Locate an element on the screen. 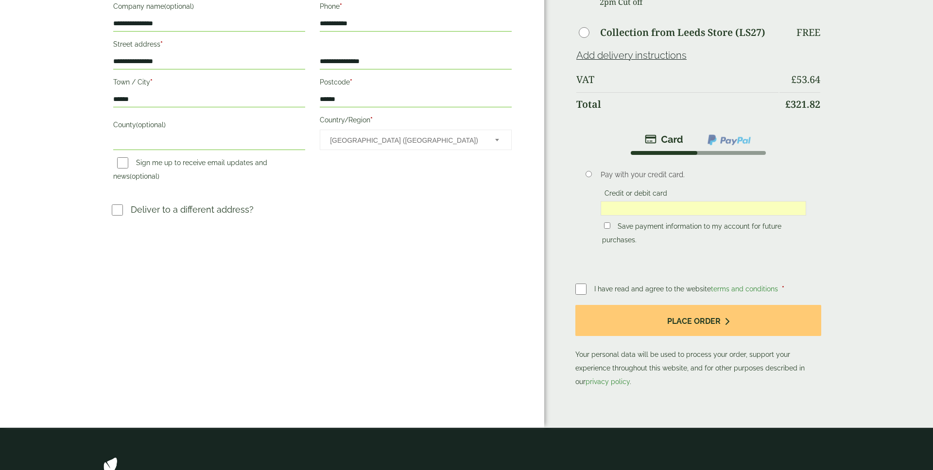 The height and width of the screenshot is (470, 933). a: privacy policy is located at coordinates (608, 382).